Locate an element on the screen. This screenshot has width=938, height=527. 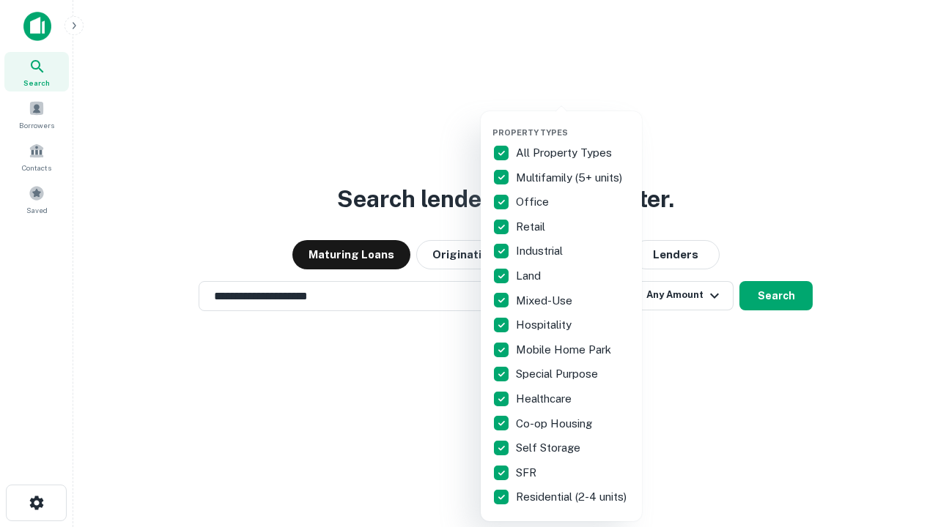
p: Mobile Home Park is located at coordinates (565, 350).